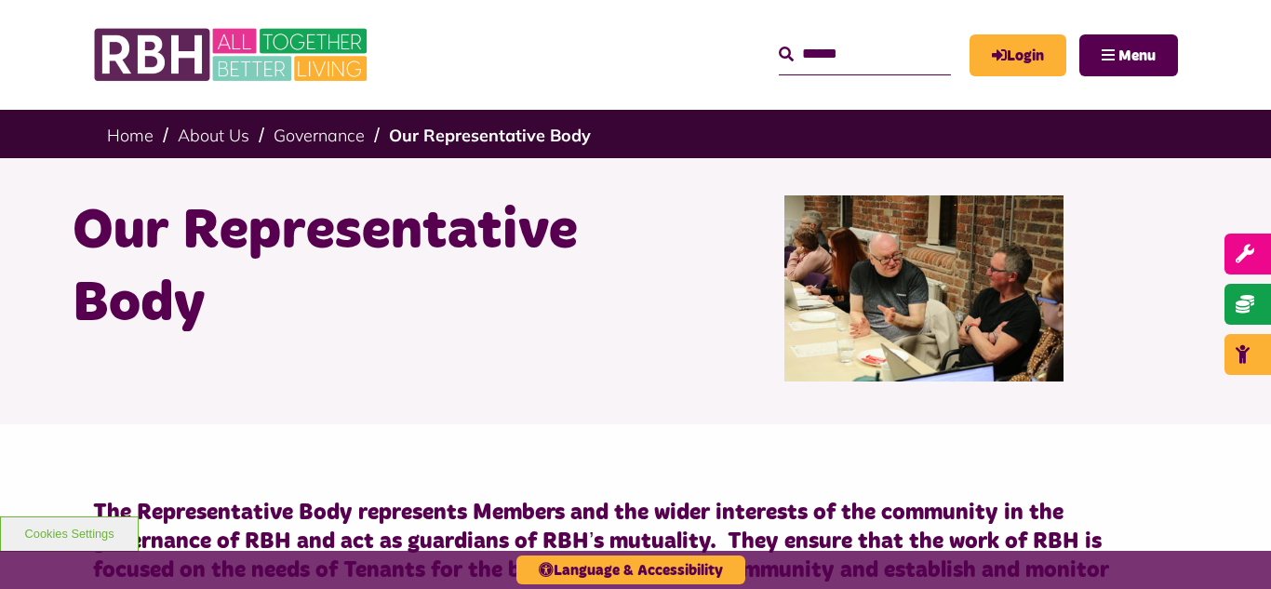 Image resolution: width=1271 pixels, height=589 pixels. I want to click on a: MyRBH, so click(1018, 55).